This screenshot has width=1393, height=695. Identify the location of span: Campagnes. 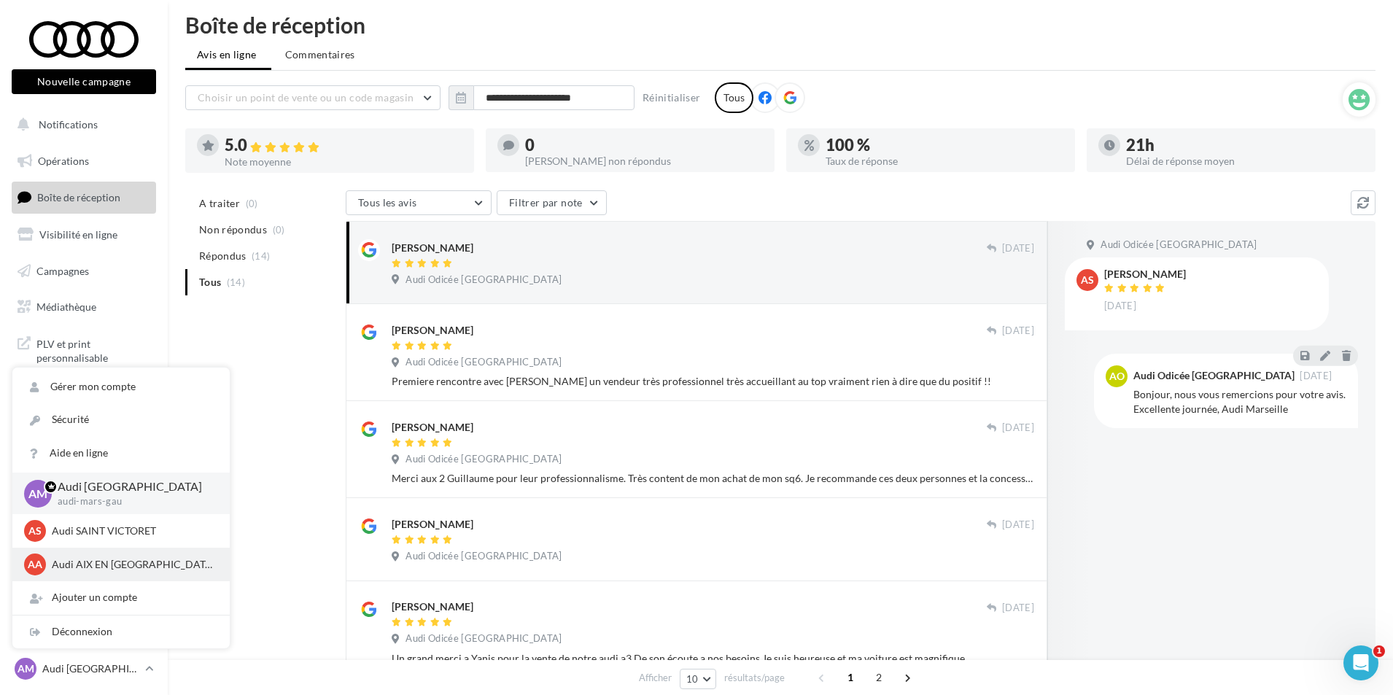
(63, 270).